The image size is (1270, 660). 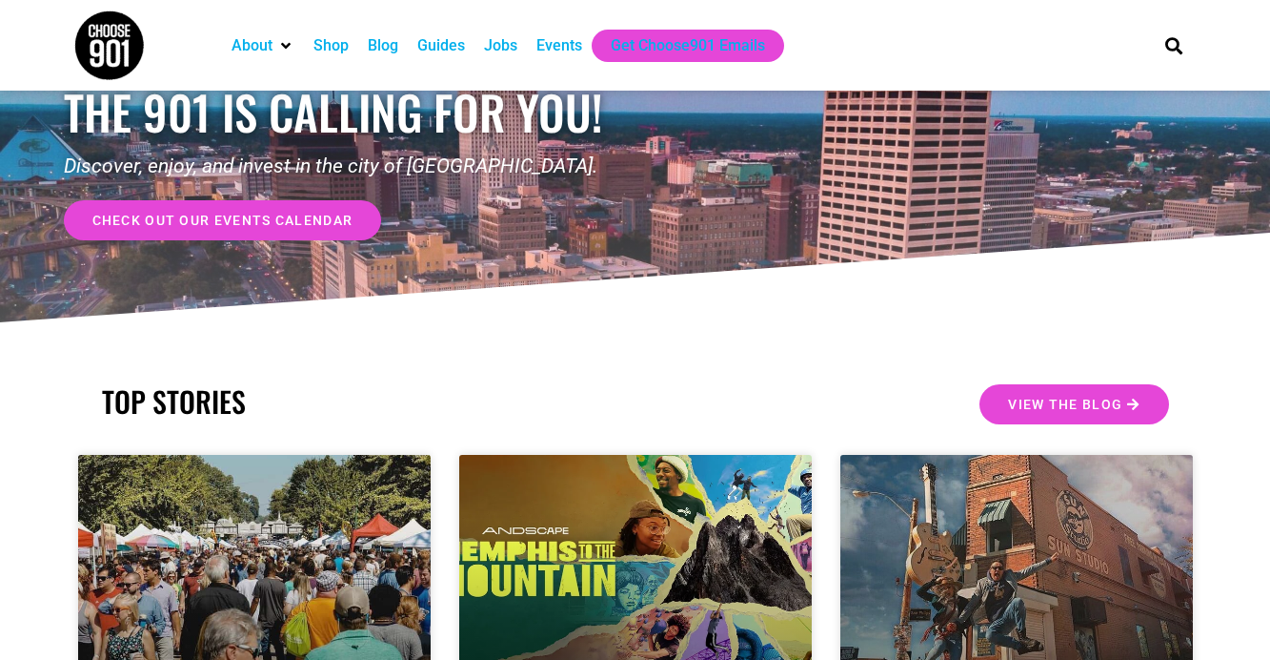 What do you see at coordinates (500, 46) in the screenshot?
I see `a: Jobs` at bounding box center [500, 46].